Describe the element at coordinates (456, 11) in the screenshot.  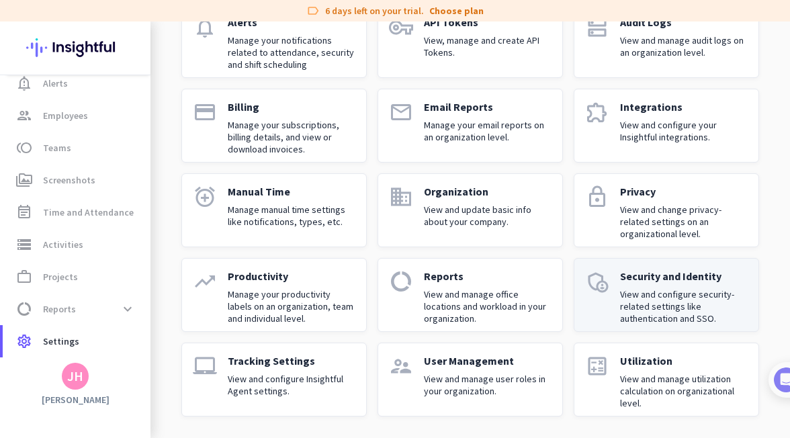
I see `a: Choose plan` at that location.